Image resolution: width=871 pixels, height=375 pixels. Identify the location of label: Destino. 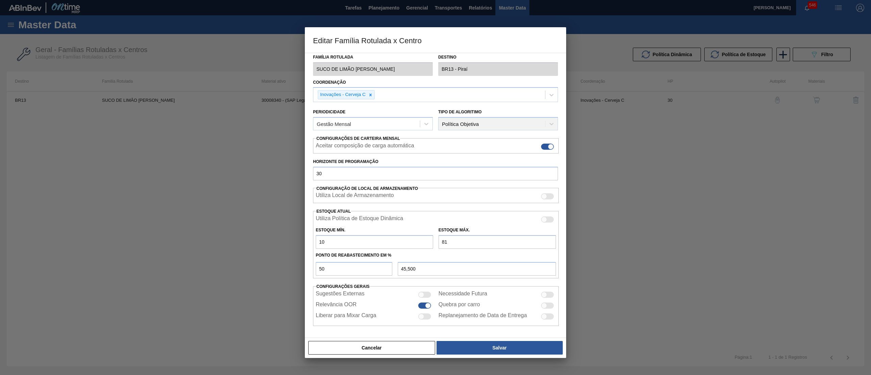
(498, 57).